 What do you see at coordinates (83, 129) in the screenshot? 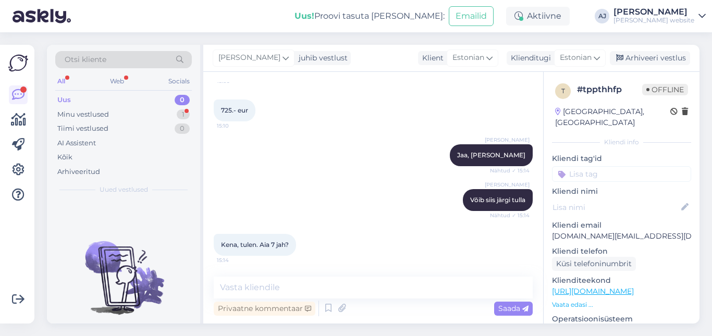
I see `div: Tiimi vestlused` at bounding box center [83, 129].